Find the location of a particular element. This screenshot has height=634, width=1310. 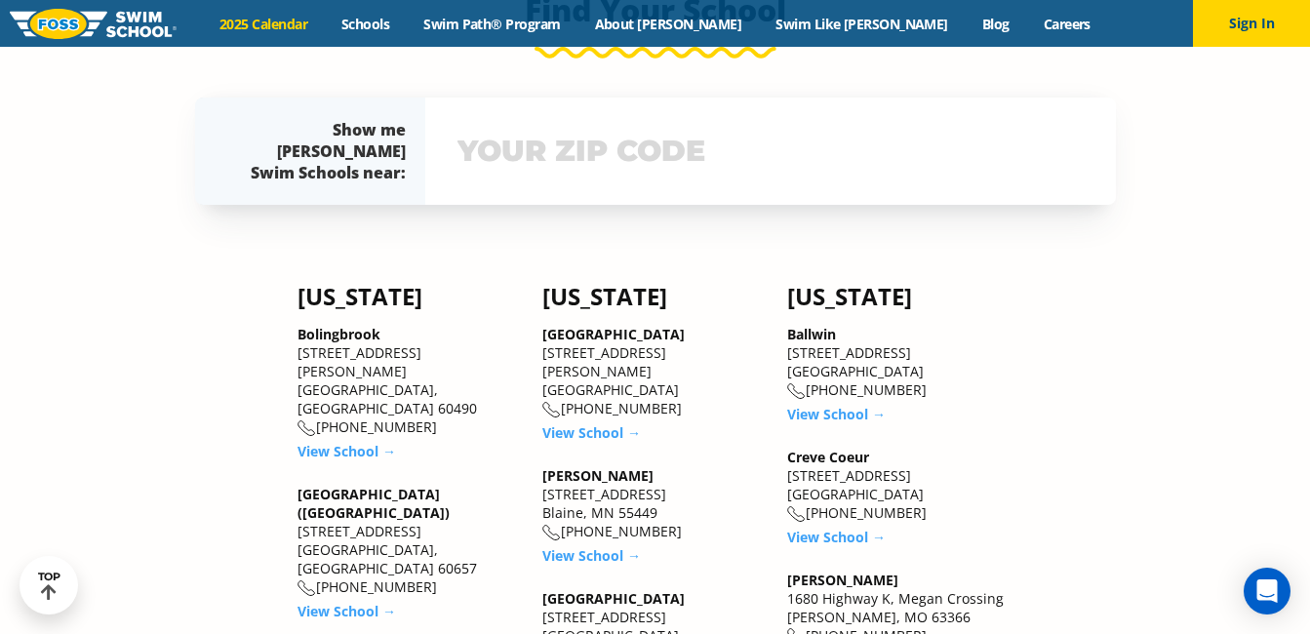

a: Careers is located at coordinates (1067, 23).